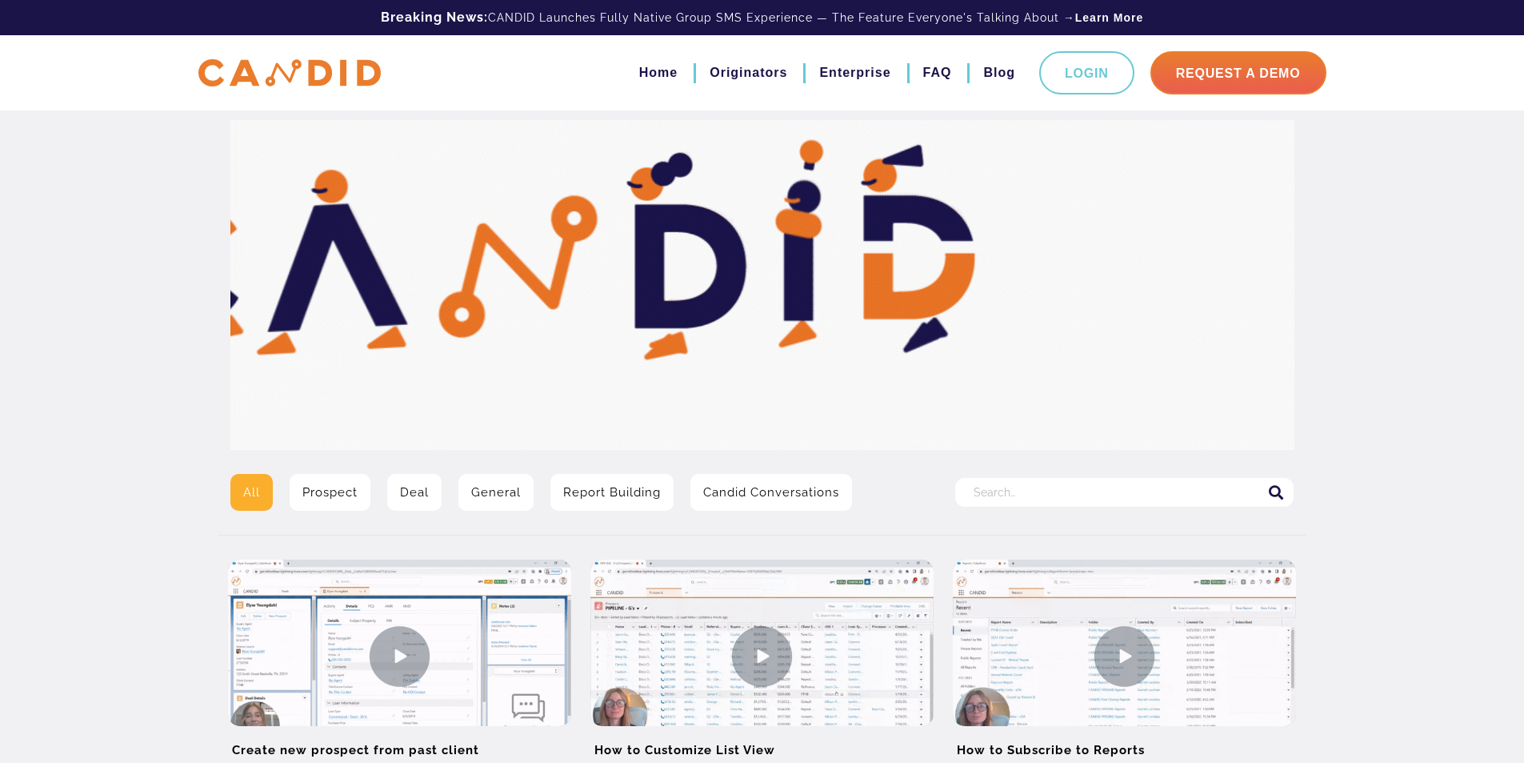  What do you see at coordinates (1109, 18) in the screenshot?
I see `a: Learn More` at bounding box center [1109, 18].